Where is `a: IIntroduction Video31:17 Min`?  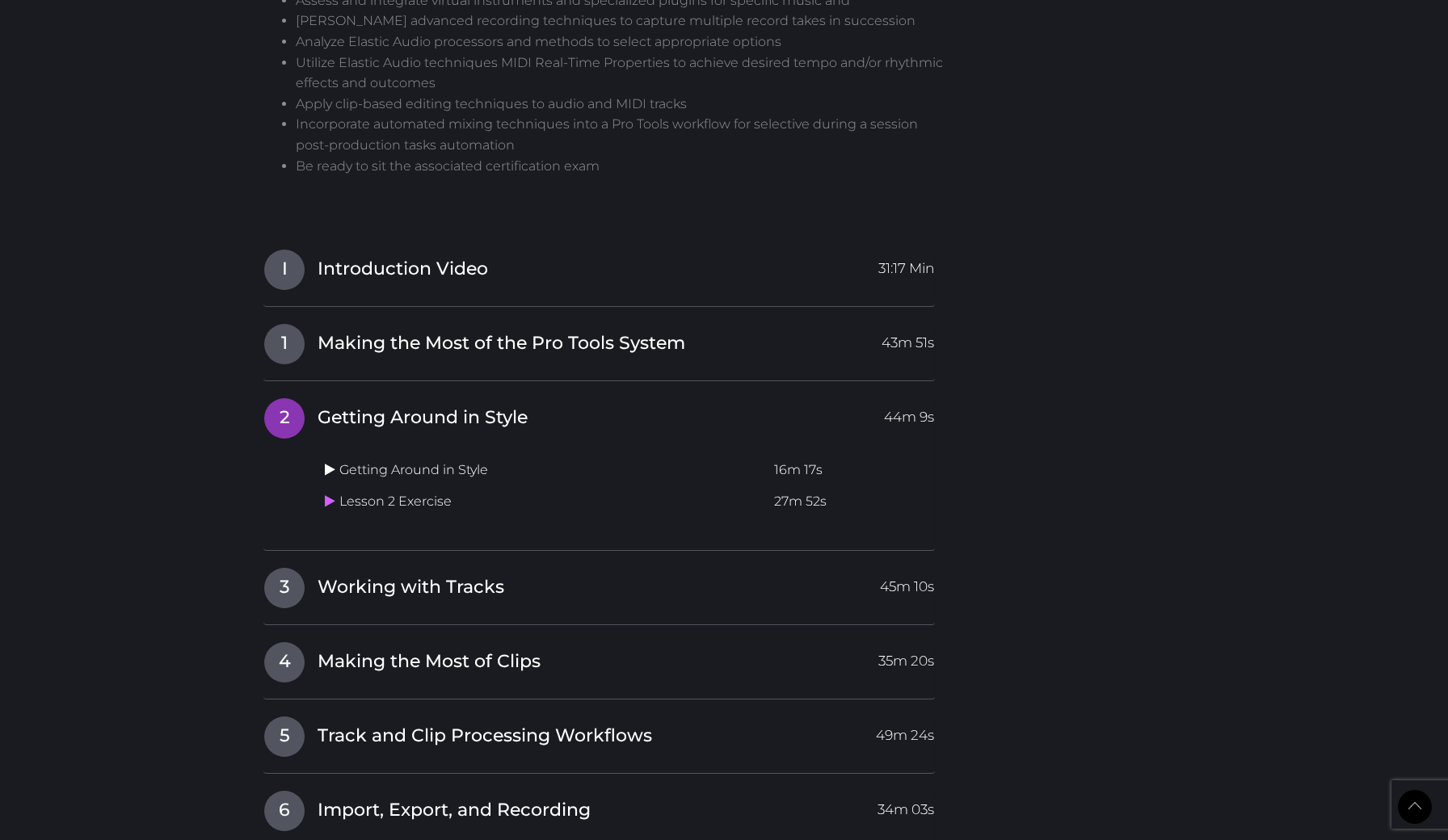
a: IIntroduction Video31:17 Min is located at coordinates (599, 266).